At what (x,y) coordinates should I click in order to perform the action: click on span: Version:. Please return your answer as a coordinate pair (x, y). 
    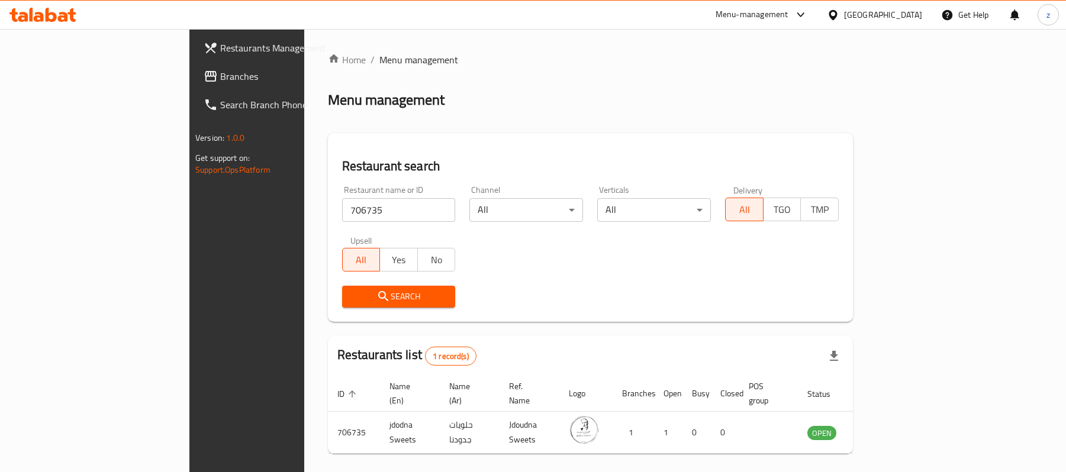
    Looking at the image, I should click on (210, 138).